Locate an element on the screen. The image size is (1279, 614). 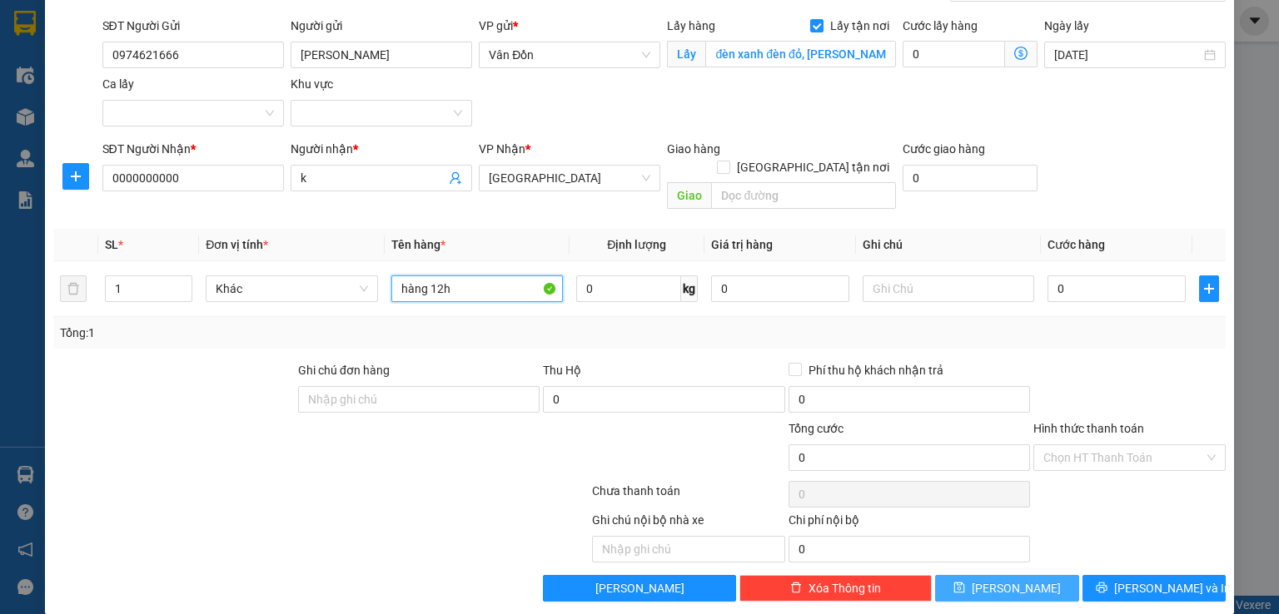
span: delete is located at coordinates (796, 589).